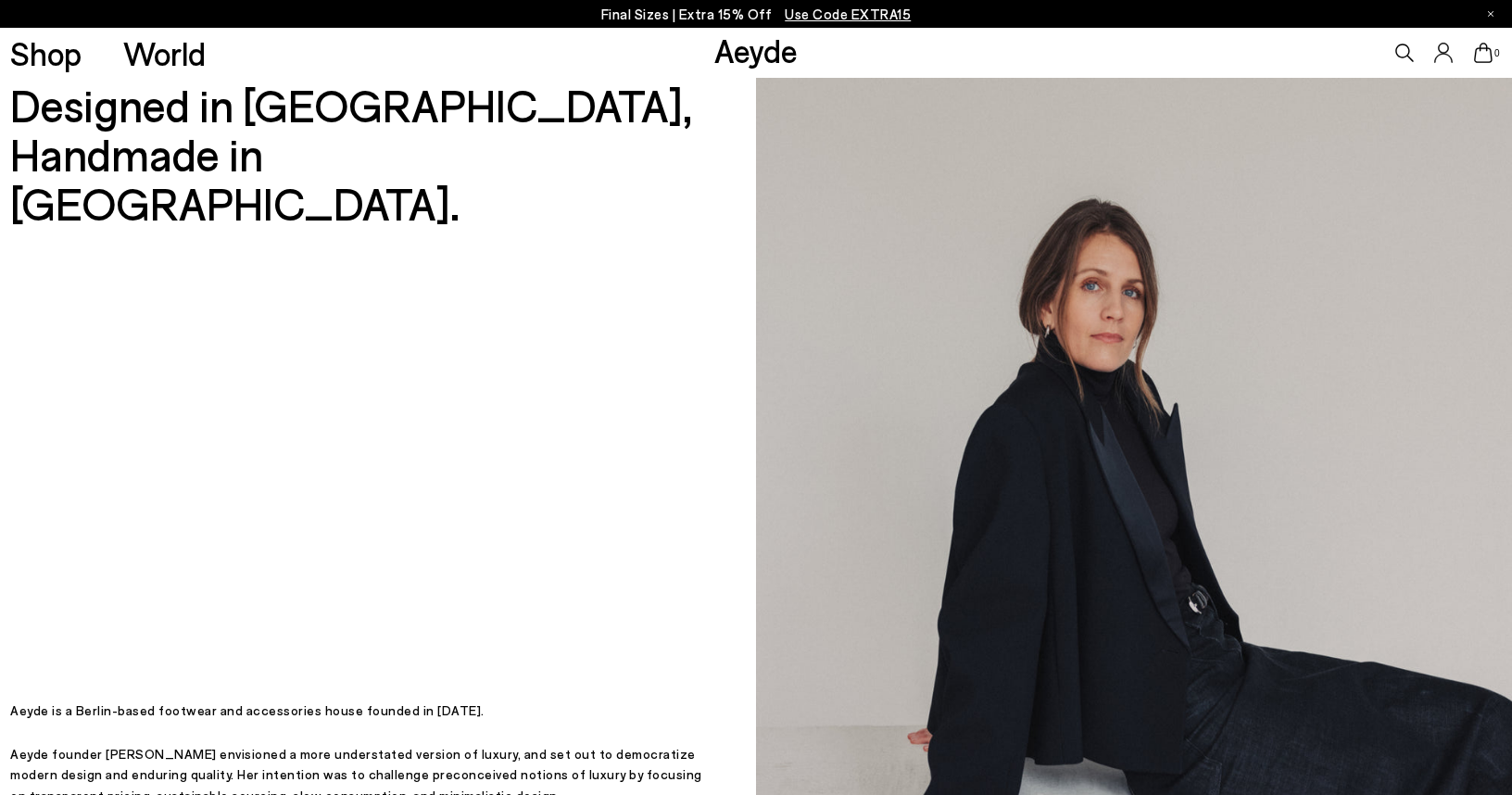 The height and width of the screenshot is (795, 1512). I want to click on a: World, so click(164, 53).